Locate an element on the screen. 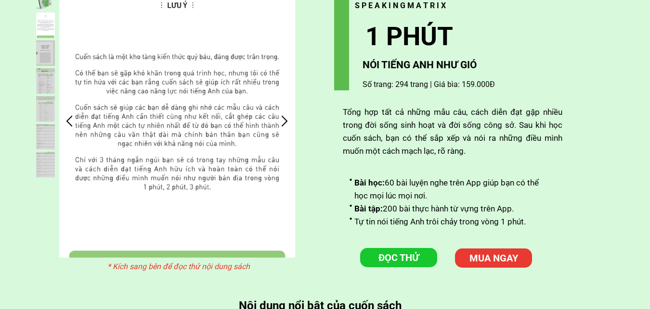 The image size is (650, 309). a: ĐỌC THỬ is located at coordinates (398, 258).